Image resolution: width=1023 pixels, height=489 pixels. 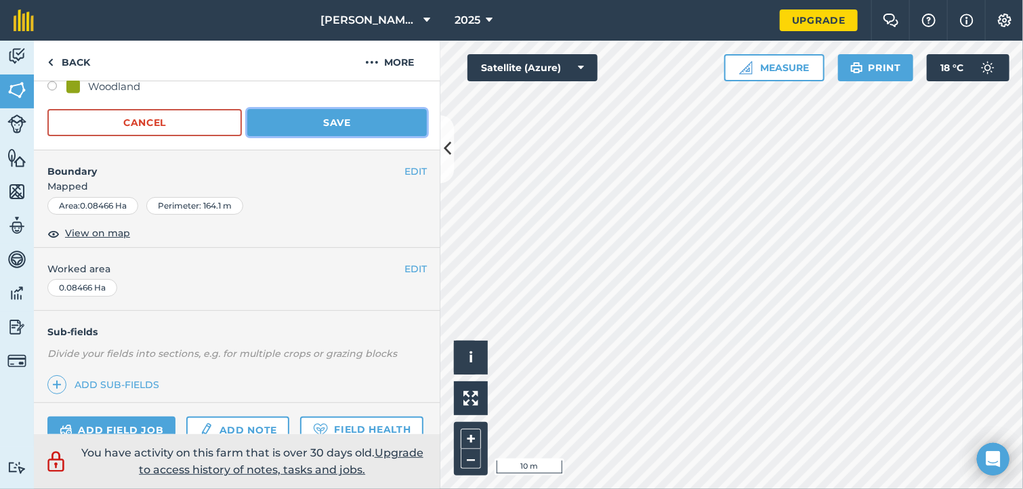 What do you see at coordinates (252, 461) in the screenshot?
I see `p: You have activity on this farm that is over 30 days old.` at bounding box center [252, 461].